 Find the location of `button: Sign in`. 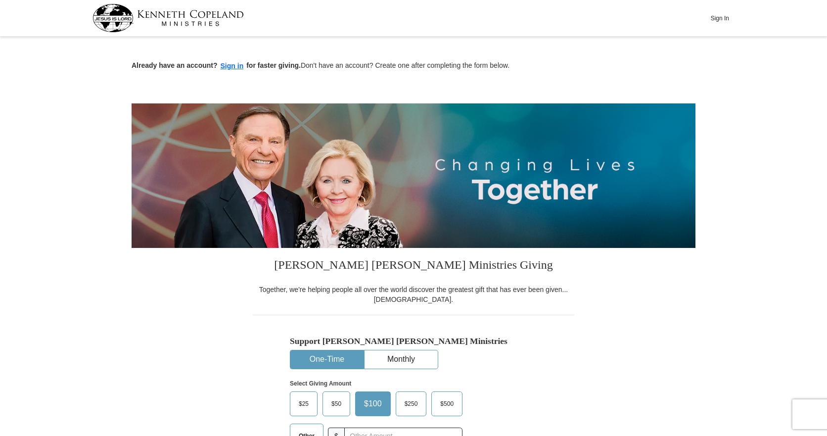

button: Sign in is located at coordinates (232, 66).